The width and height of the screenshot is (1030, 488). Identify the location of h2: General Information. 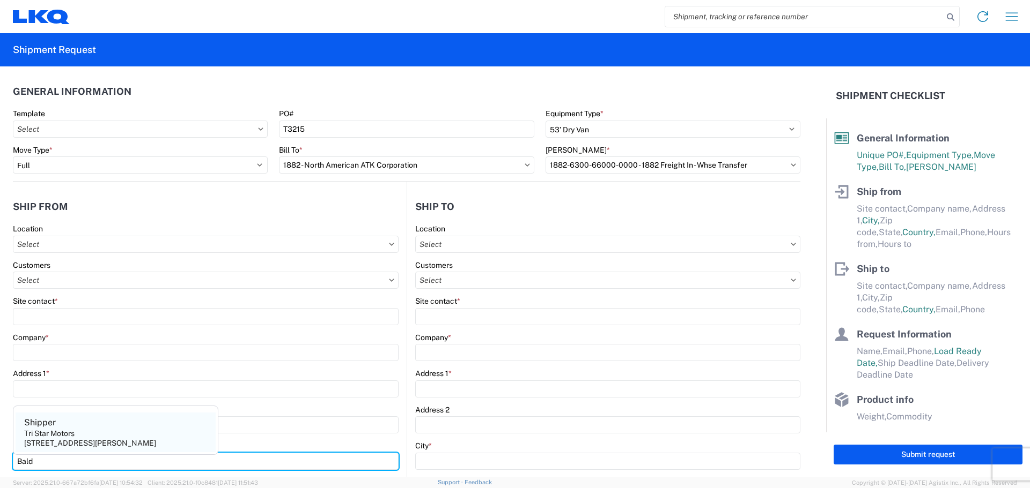
(72, 92).